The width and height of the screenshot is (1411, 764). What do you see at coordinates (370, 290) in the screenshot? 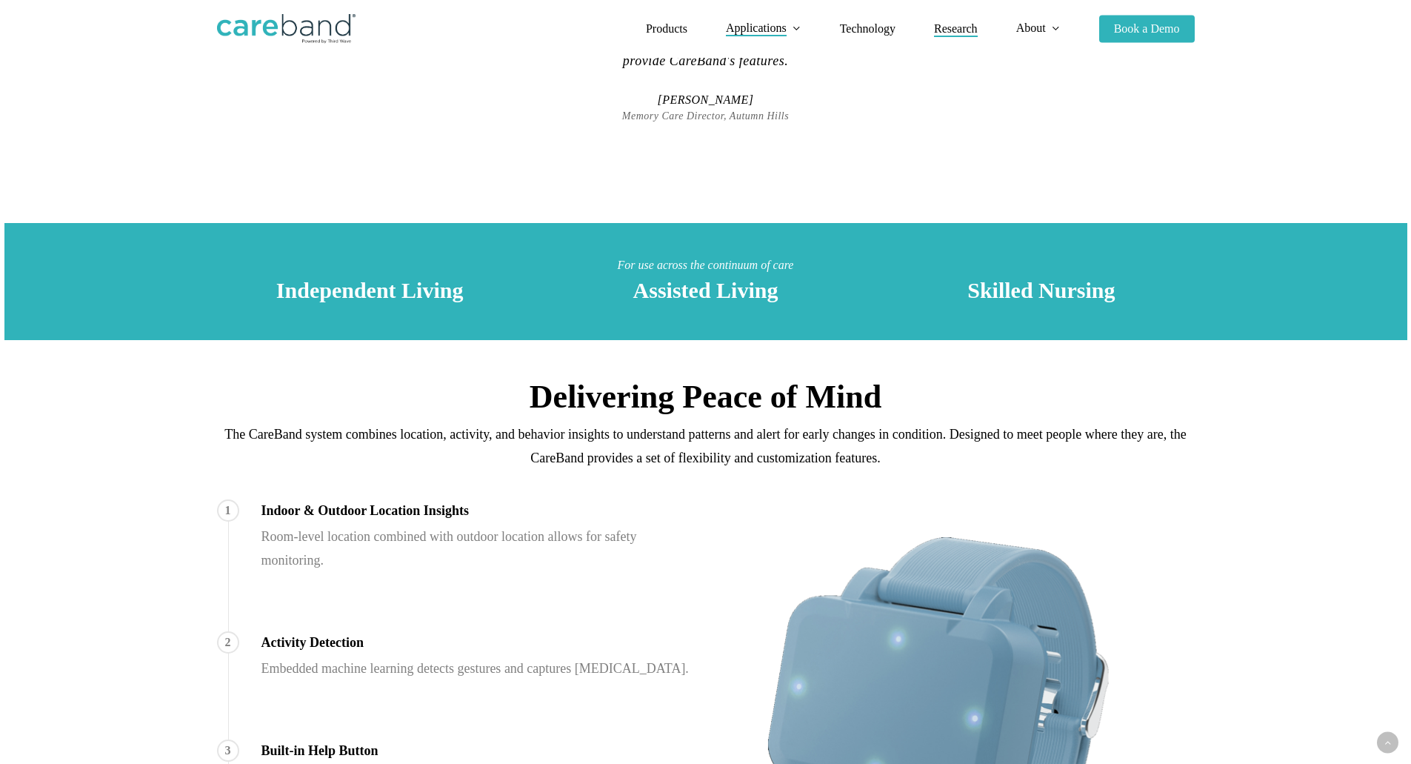
I see `h3: Independent Living` at bounding box center [370, 290].